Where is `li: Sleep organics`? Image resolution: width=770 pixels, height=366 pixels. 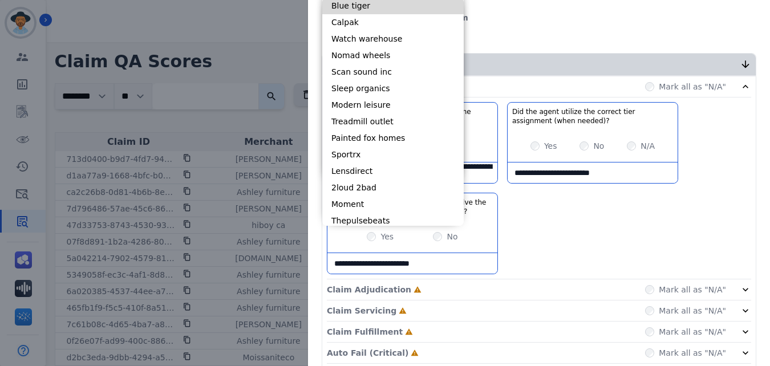 li: Sleep organics is located at coordinates (393, 88).